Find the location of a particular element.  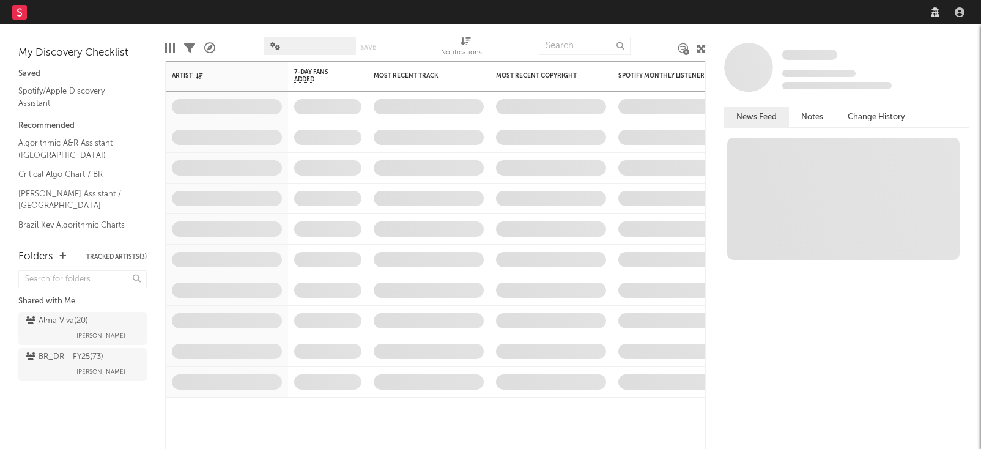

div: Most Recent Track is located at coordinates (419, 76).